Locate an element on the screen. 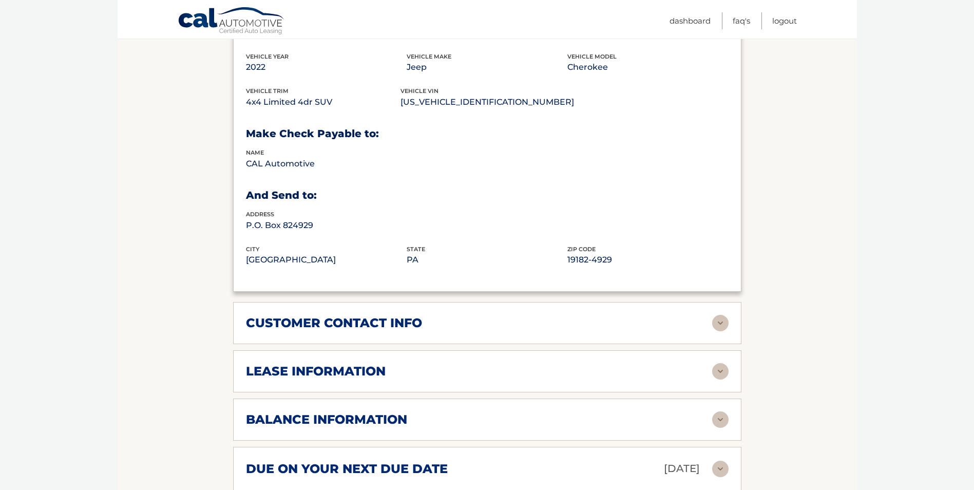  span: vehicle trim is located at coordinates (267, 91).